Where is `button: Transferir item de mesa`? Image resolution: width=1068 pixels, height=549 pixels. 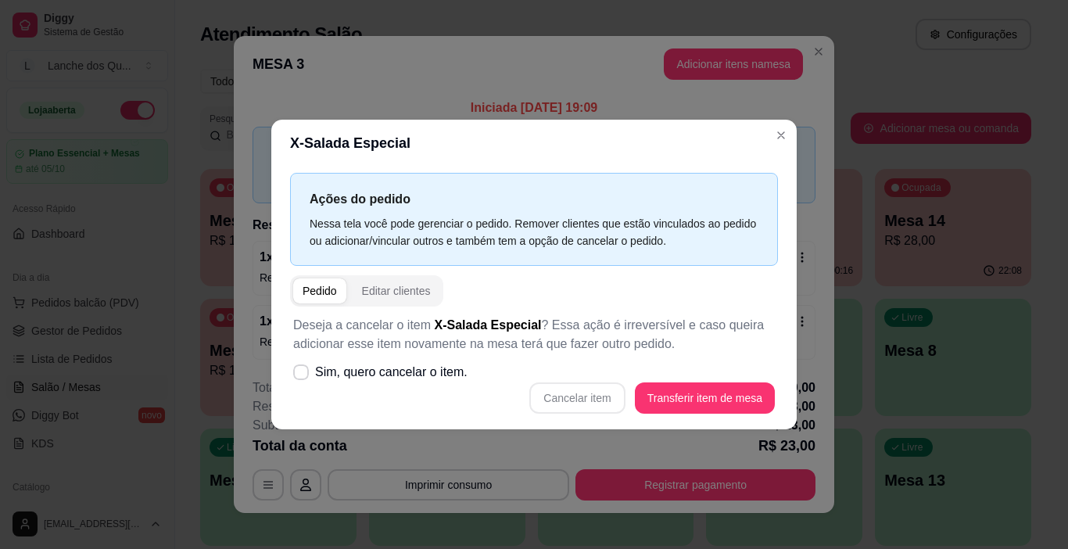 button: Transferir item de mesa is located at coordinates (705, 398).